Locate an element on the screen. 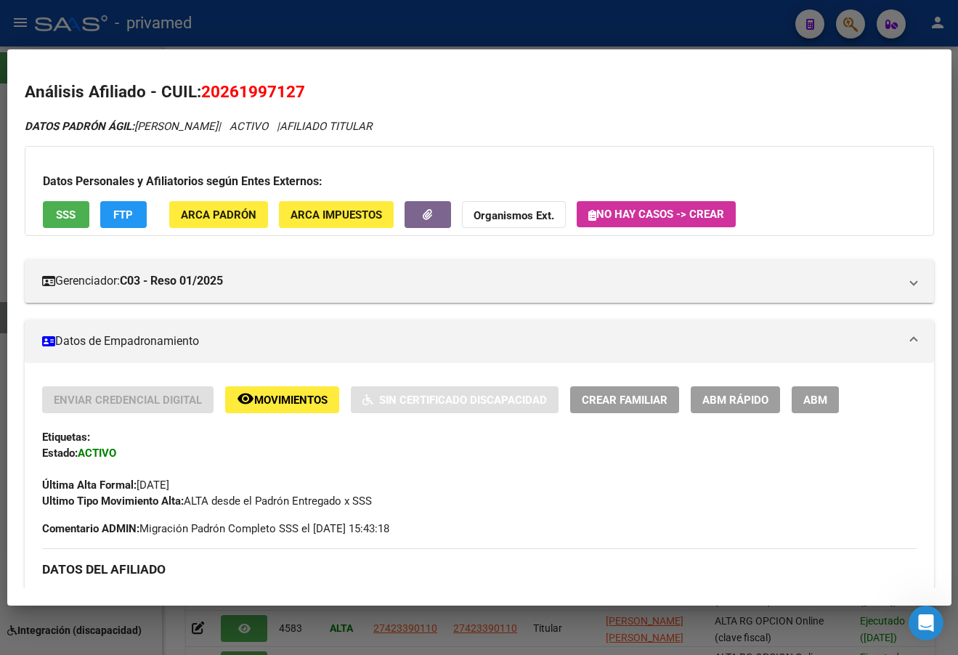  span: ALTA desde el Padrón Entregado x SSS is located at coordinates (207, 501).